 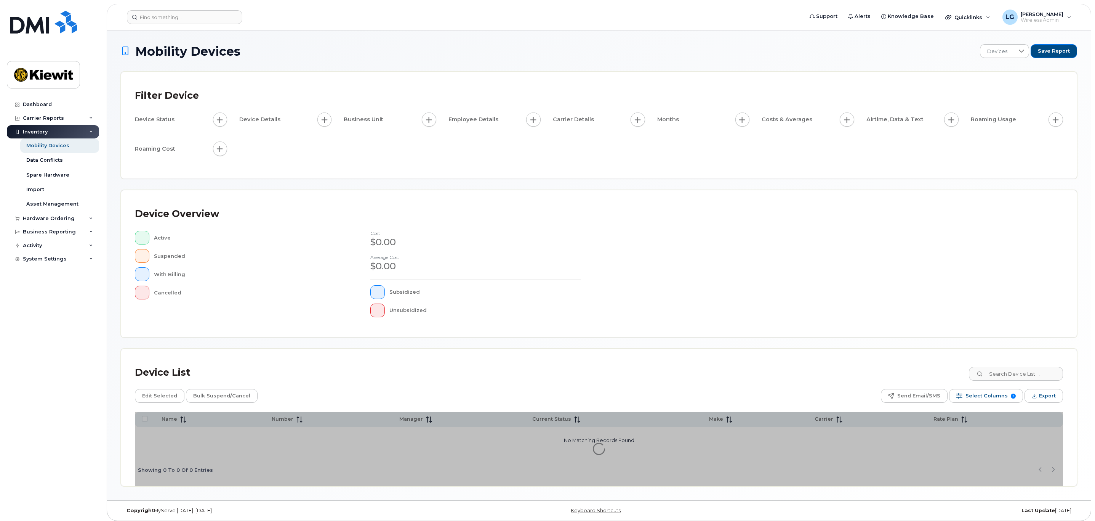 What do you see at coordinates (476, 233) in the screenshot?
I see `h4: cost` at bounding box center [476, 233].